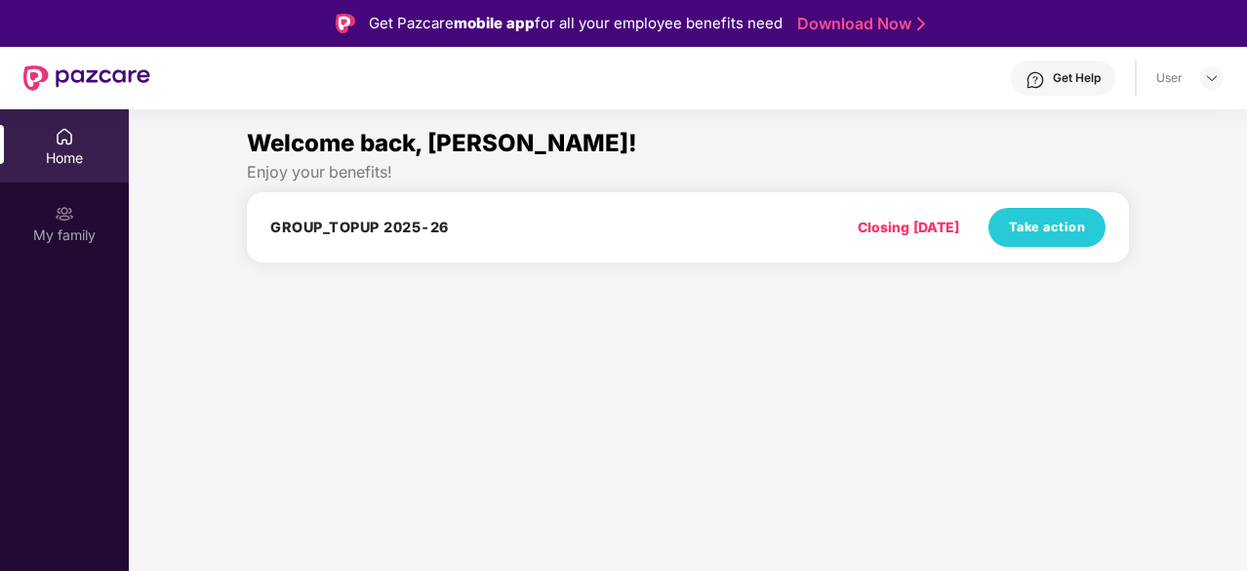  What do you see at coordinates (1212, 78) in the screenshot?
I see `img: svg+xml;base64,PHN2ZyBpZD0iRHJvcGRvd24tMzJ4MzIiIHhtbG5zPSJodHRwOi8vd3d3LnczLm9yZy8yMDAwL3N2ZyIgd2...` at bounding box center [1212, 78].